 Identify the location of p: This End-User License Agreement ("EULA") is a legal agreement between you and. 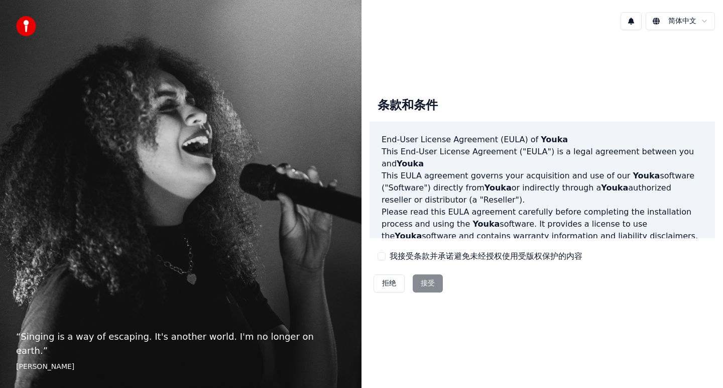
(542, 158).